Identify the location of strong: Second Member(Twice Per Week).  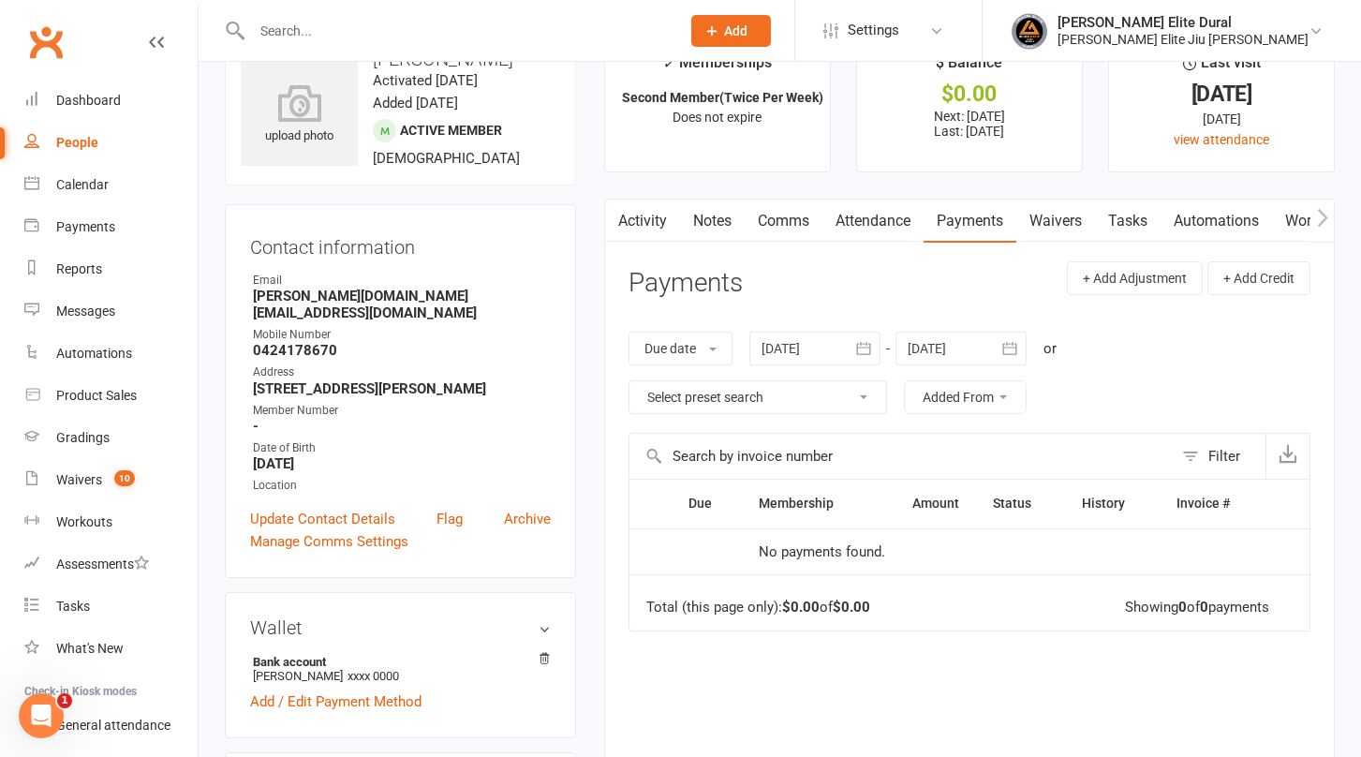
(722, 97).